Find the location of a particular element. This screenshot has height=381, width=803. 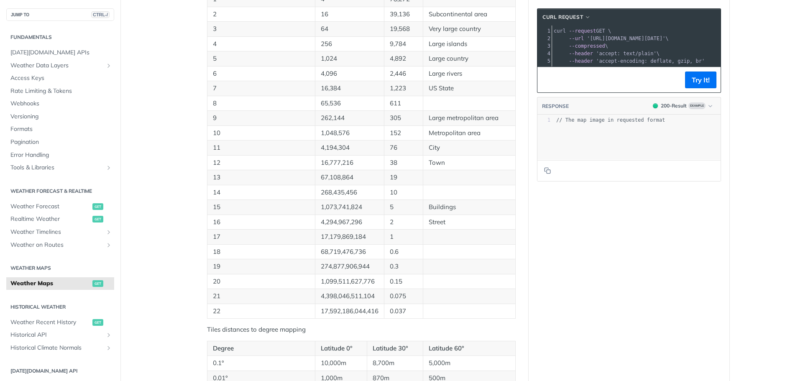

p: 0.3 is located at coordinates (403, 266).